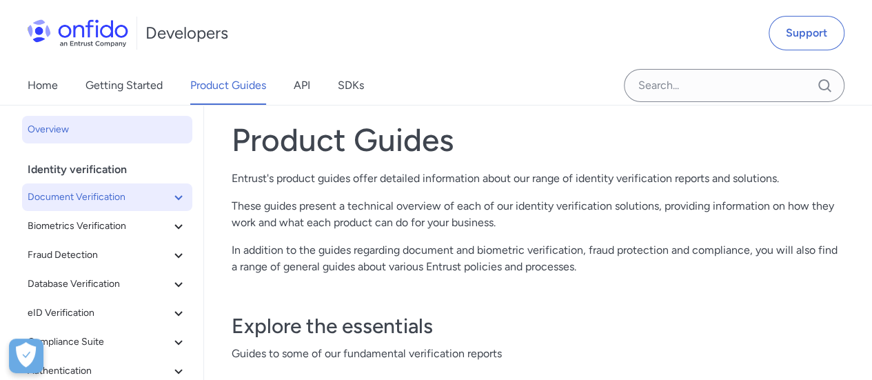 This screenshot has height=380, width=872. What do you see at coordinates (99, 226) in the screenshot?
I see `span: Biometrics Verification` at bounding box center [99, 226].